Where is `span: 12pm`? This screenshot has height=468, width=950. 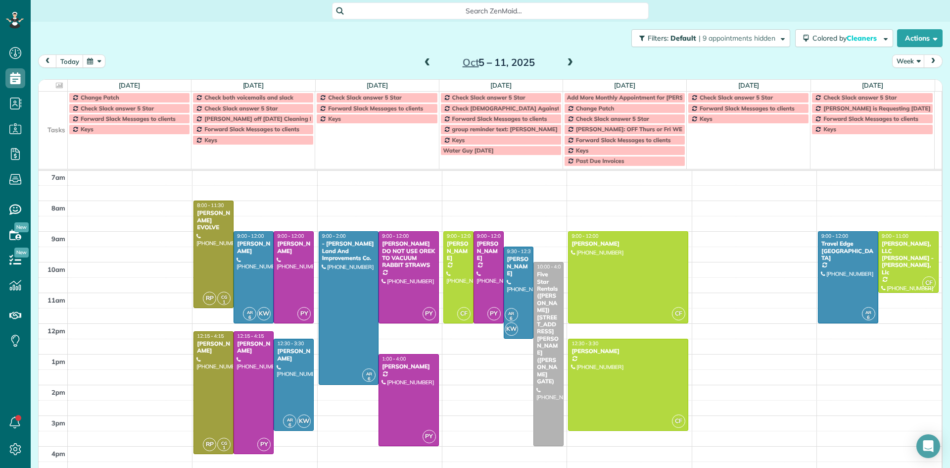
span: 12pm is located at coordinates (56, 331).